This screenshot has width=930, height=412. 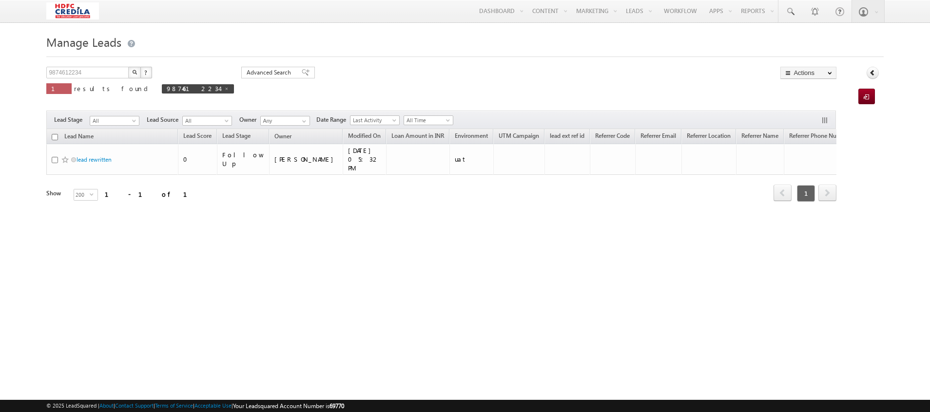 What do you see at coordinates (72, 11) in the screenshot?
I see `img: Custom Logo` at bounding box center [72, 11].